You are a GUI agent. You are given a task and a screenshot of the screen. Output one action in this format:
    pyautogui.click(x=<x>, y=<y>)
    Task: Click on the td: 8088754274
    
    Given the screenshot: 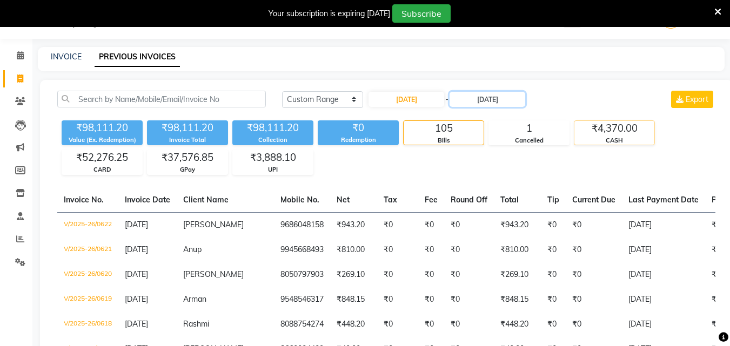 What is the action you would take?
    pyautogui.click(x=302, y=325)
    